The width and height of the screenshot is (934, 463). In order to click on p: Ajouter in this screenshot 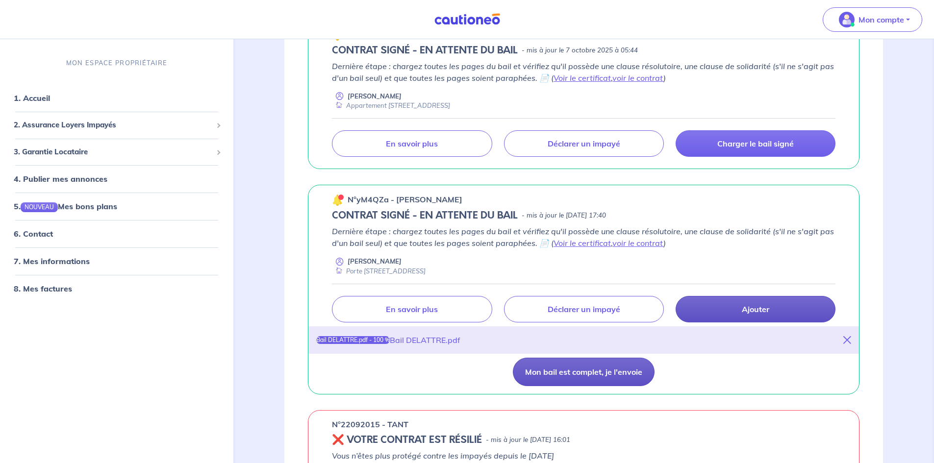, I will do `click(755, 309)`.